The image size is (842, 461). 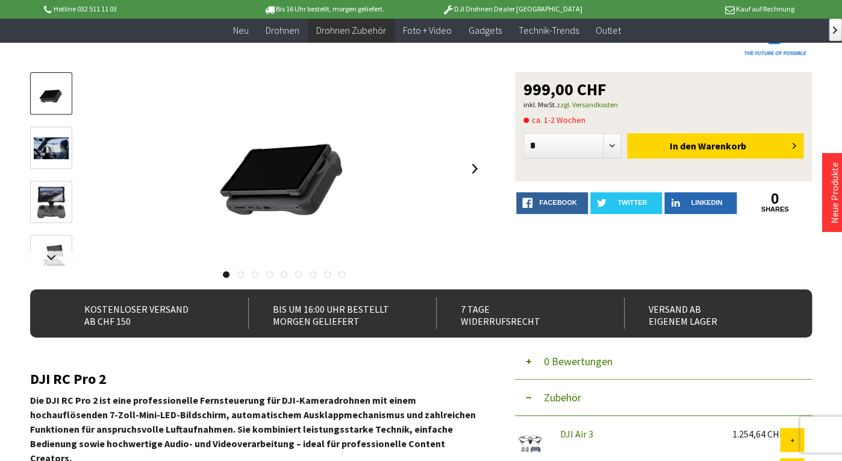 What do you see at coordinates (565, 89) in the screenshot?
I see `span: 999,00 CHF` at bounding box center [565, 89].